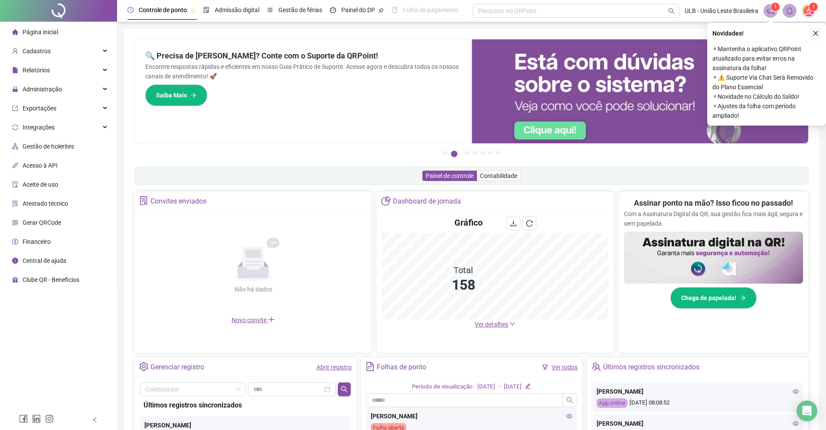 The image size is (826, 430). I want to click on span: Ver detalhes, so click(491, 325).